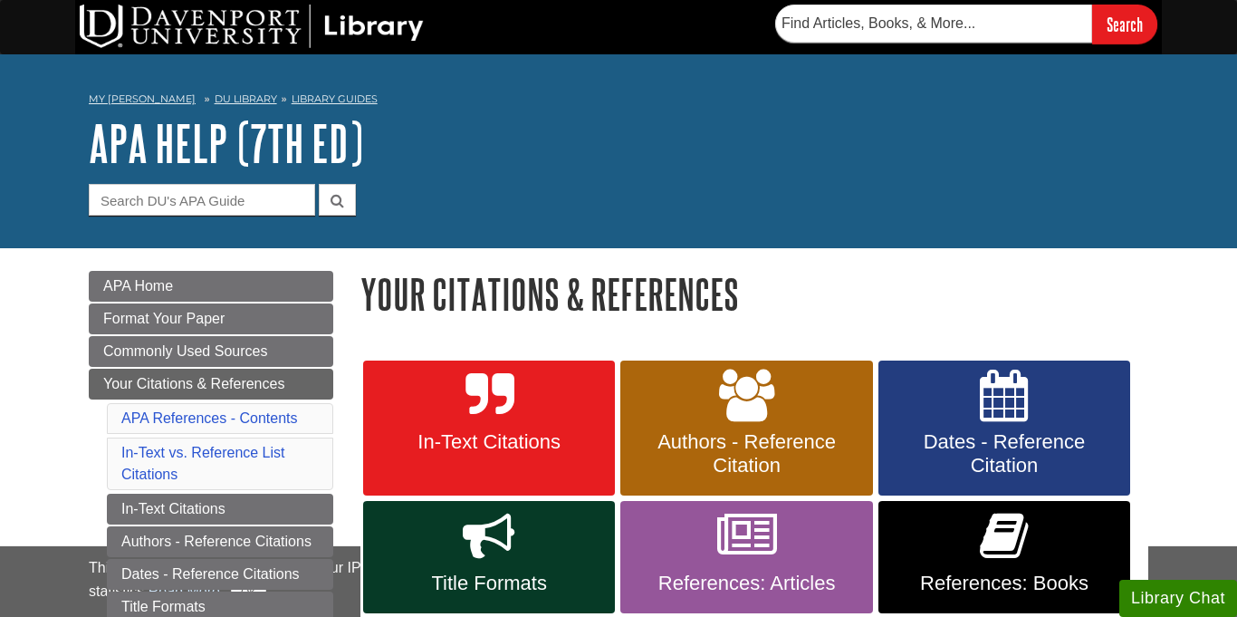  Describe the element at coordinates (252, 26) in the screenshot. I see `img: DU Library` at that location.